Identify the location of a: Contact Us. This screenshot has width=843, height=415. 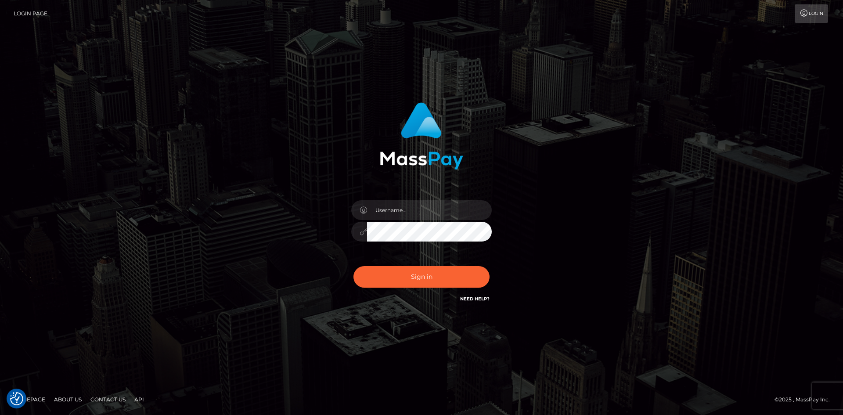
(108, 399).